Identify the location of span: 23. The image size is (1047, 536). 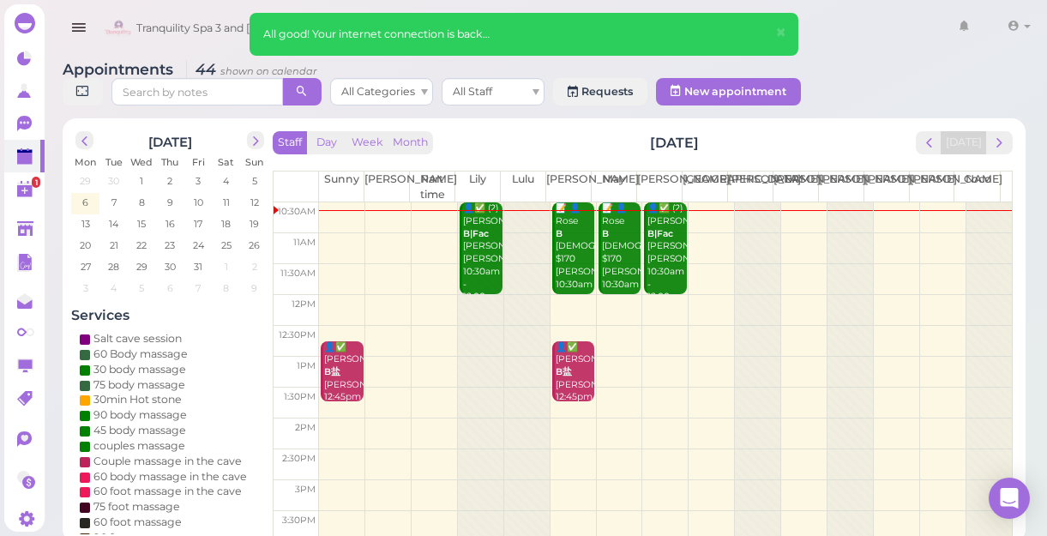
(170, 245).